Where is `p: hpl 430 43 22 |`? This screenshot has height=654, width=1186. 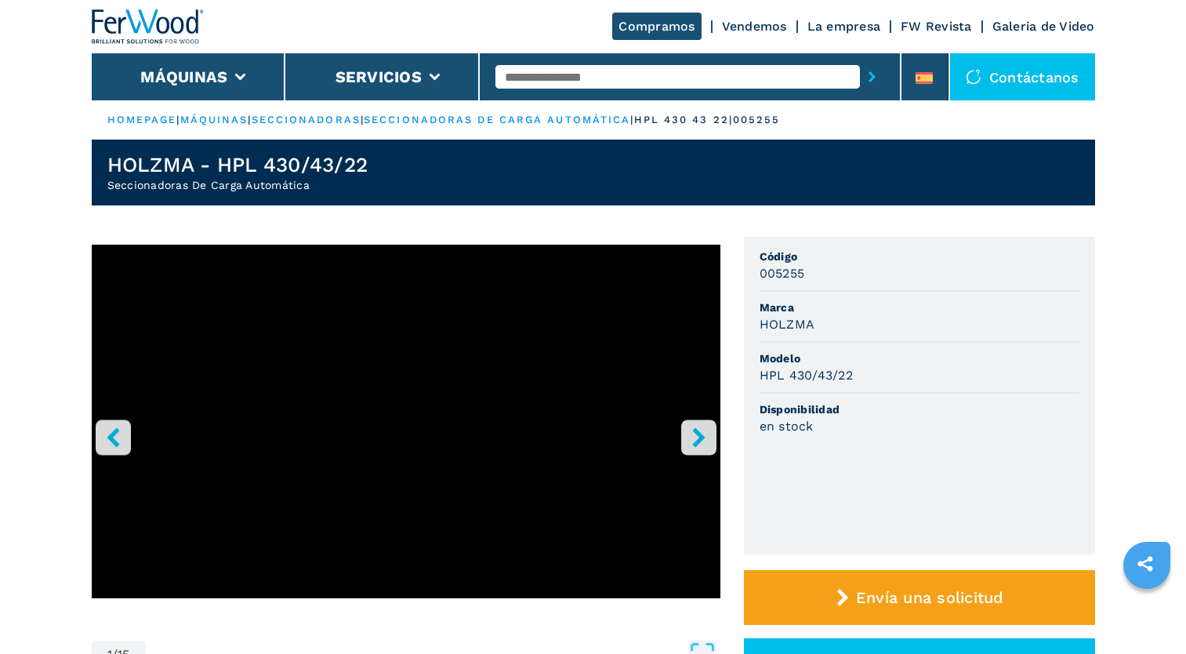 p: hpl 430 43 22 | is located at coordinates (684, 120).